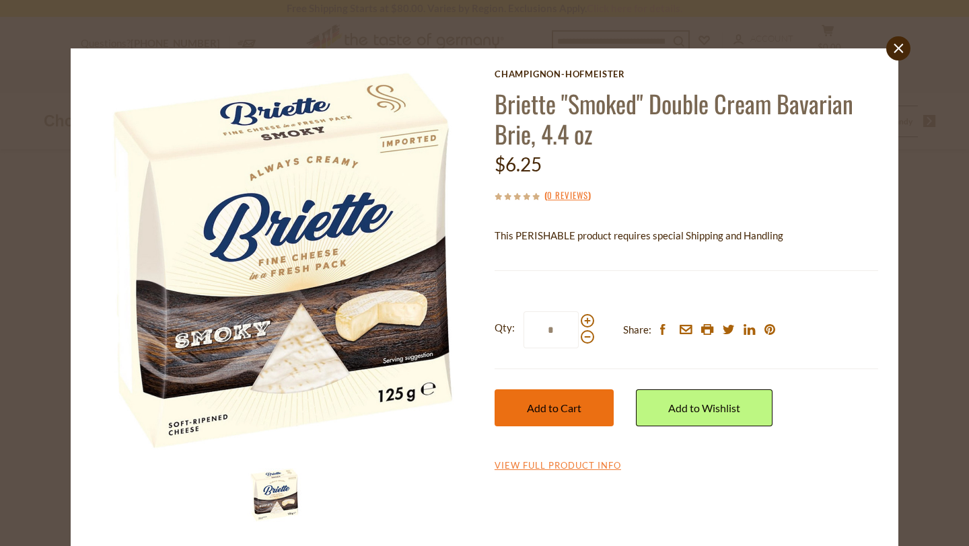 The image size is (969, 546). I want to click on li: We will ship this product in heat-protective packaging and ice., so click(692, 262).